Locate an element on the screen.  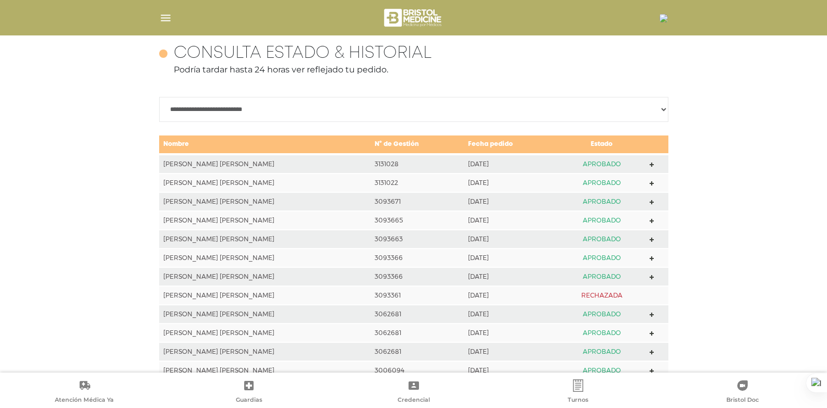
span: Atención Médica Ya is located at coordinates (84, 401).